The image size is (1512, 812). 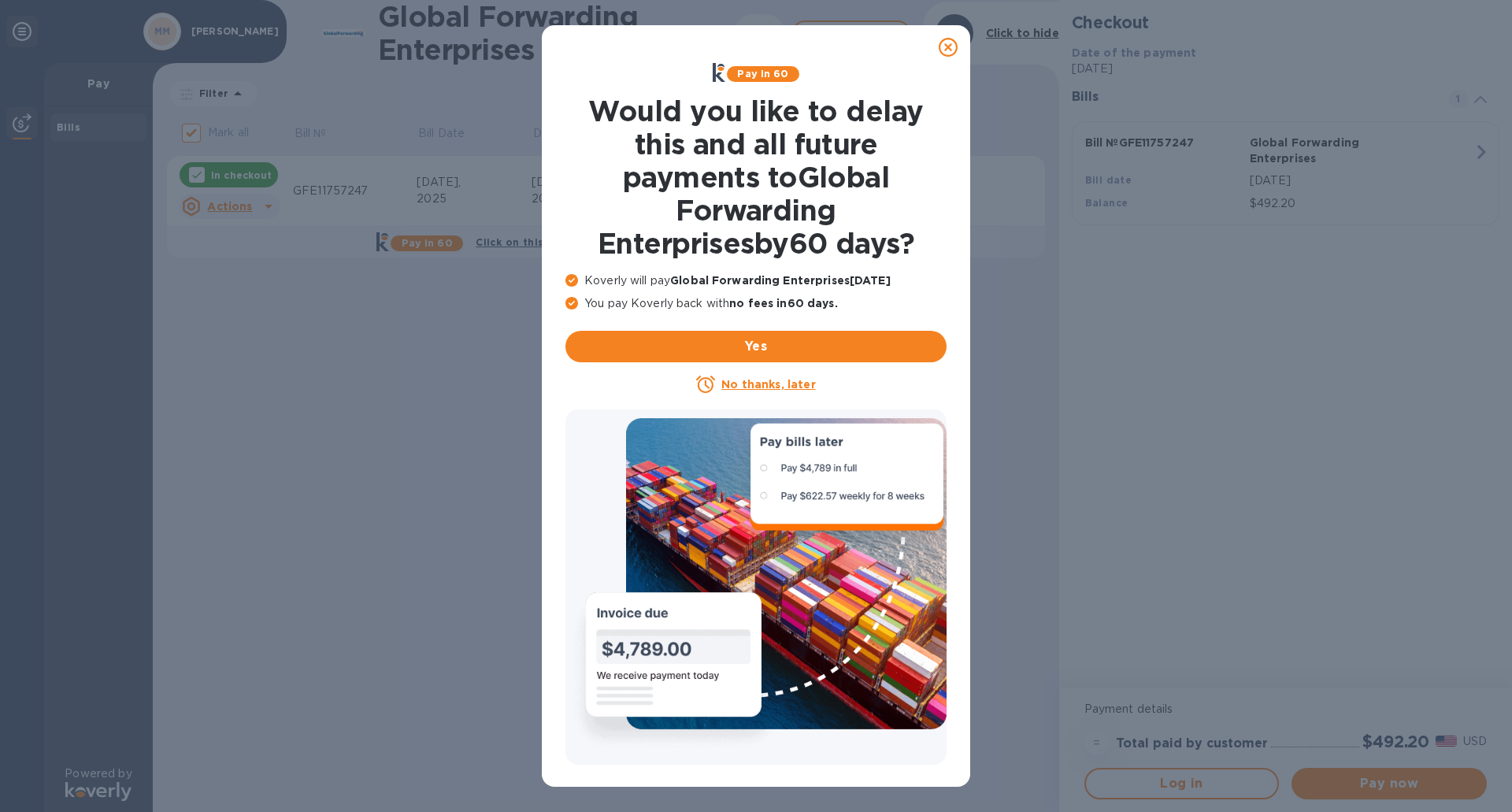 What do you see at coordinates (756, 280) in the screenshot?
I see `p: Koverly will pay` at bounding box center [756, 280].